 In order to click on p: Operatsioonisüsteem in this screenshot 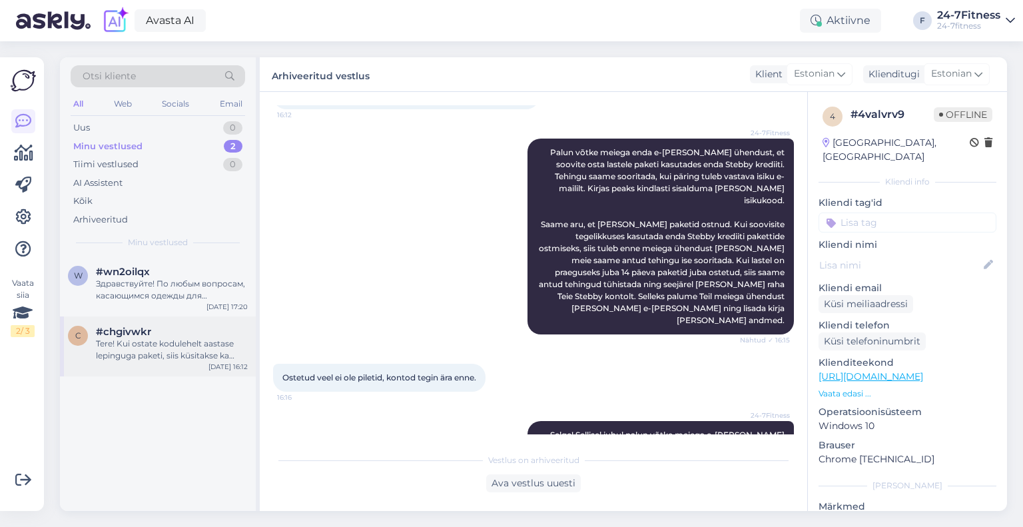, I will do `click(907, 412)`.